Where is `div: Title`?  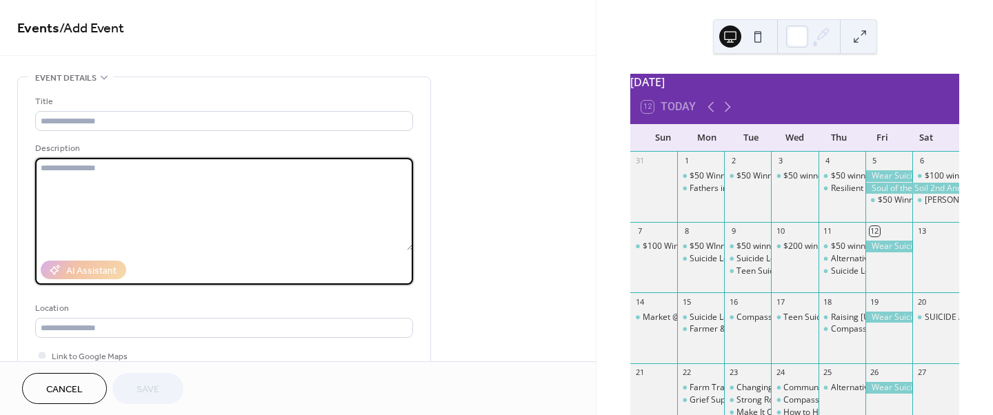 div: Title is located at coordinates (223, 101).